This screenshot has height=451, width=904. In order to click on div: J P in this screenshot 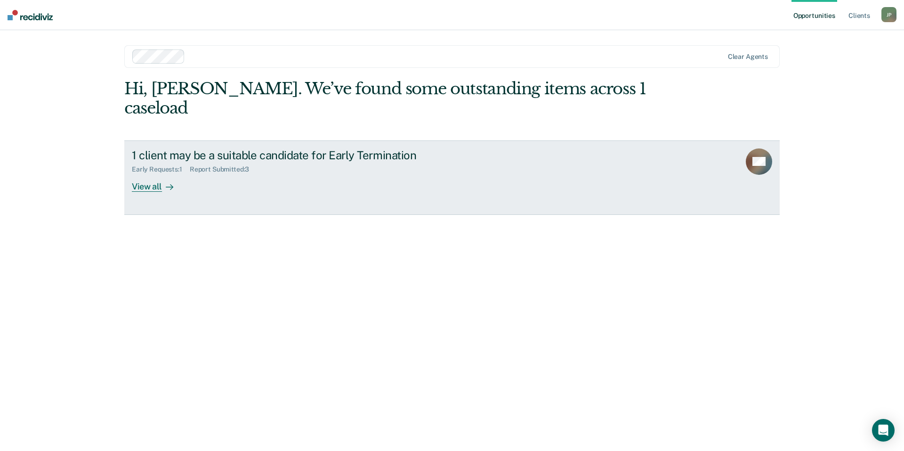, I will do `click(889, 15)`.